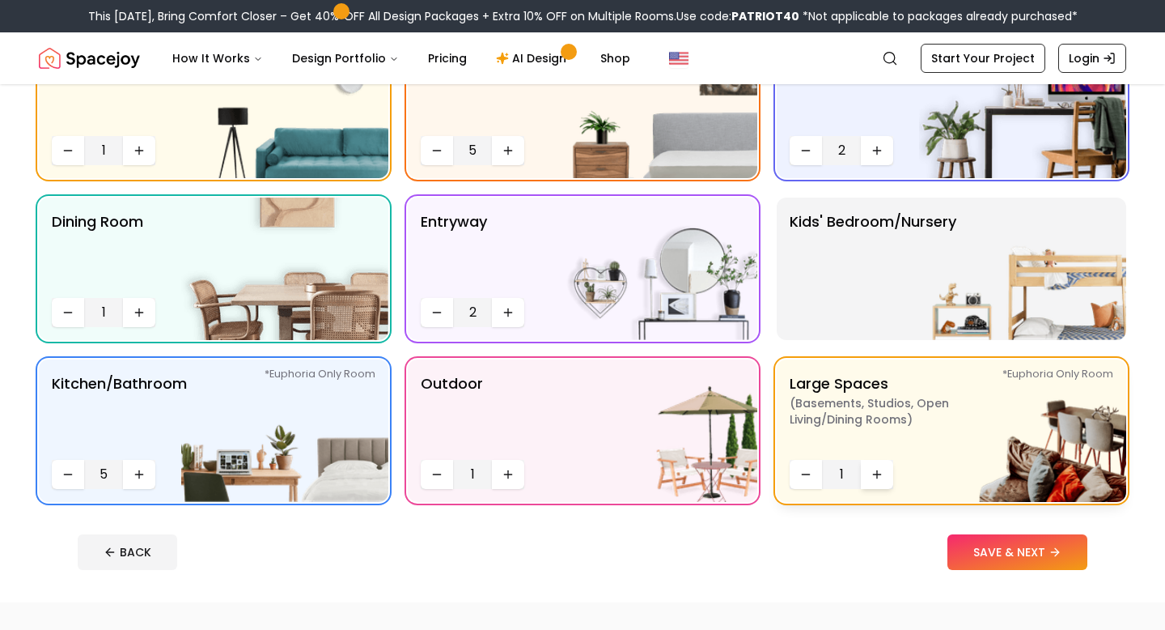 Image resolution: width=1165 pixels, height=630 pixels. What do you see at coordinates (97, 251) in the screenshot?
I see `p: Dining Room` at bounding box center [97, 251].